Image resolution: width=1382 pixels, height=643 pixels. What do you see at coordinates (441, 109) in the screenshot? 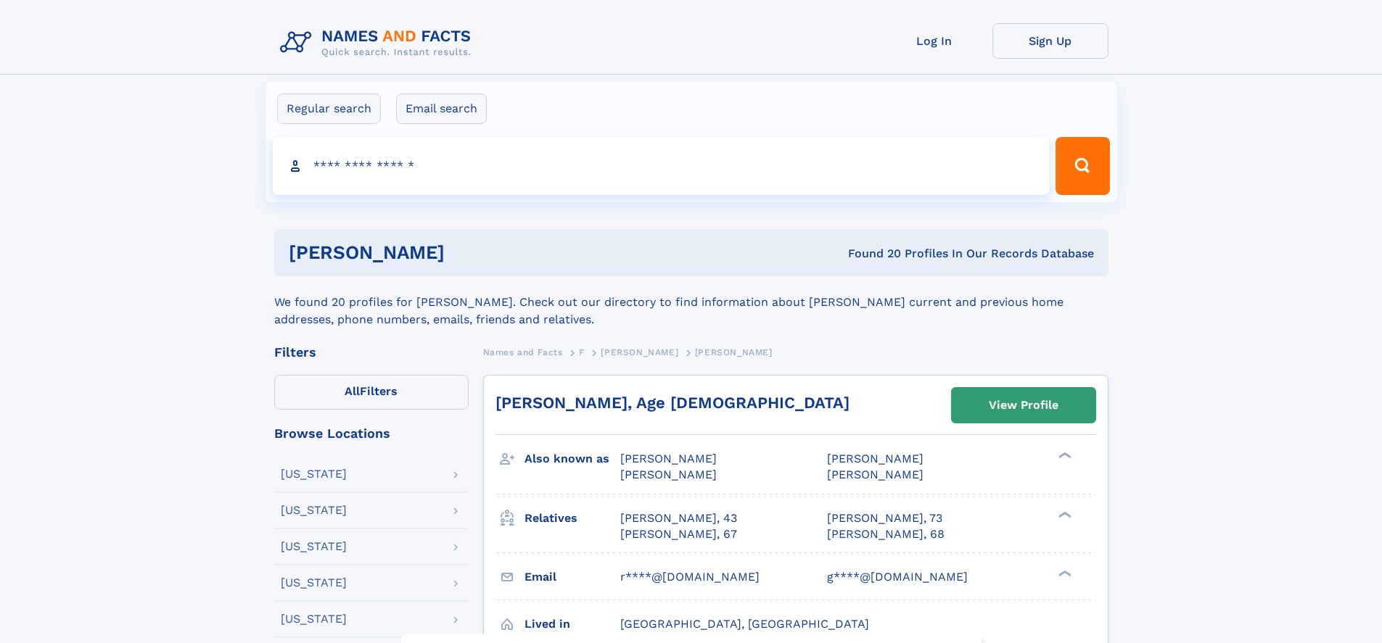
I see `label: Email search` at bounding box center [441, 109].